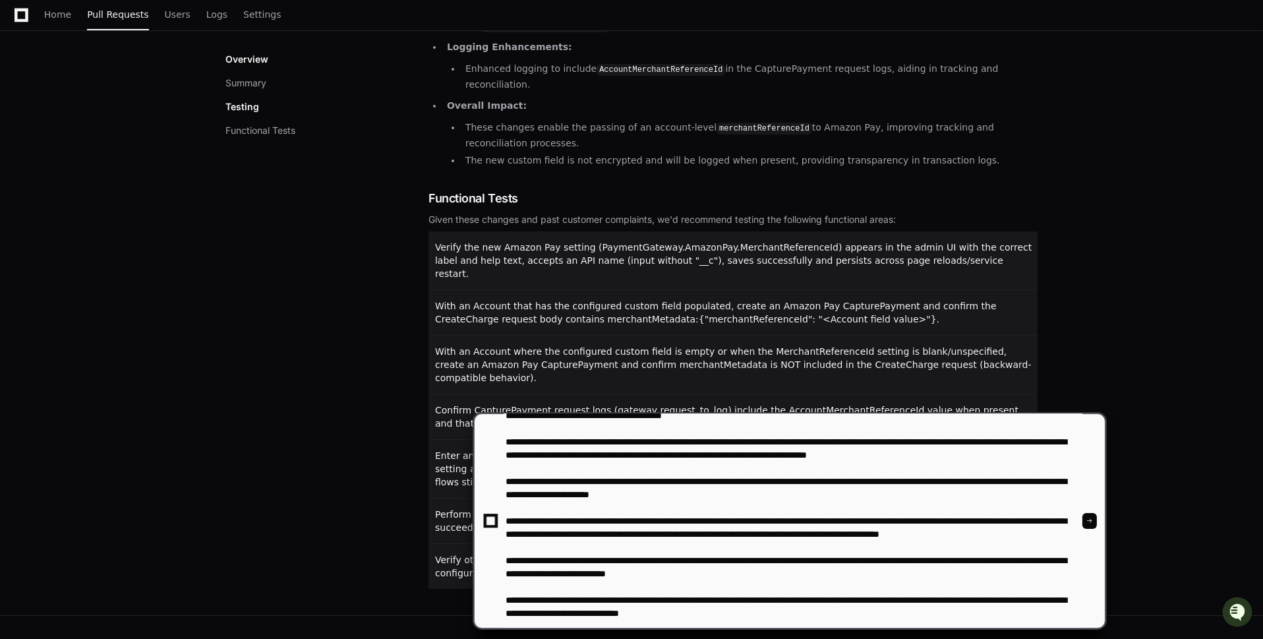  What do you see at coordinates (25, 109) in the screenshot?
I see `img: 1756235613930-3d25f9e4-fa56-45dd-b3ad-e072dfbd1548` at bounding box center [25, 109].